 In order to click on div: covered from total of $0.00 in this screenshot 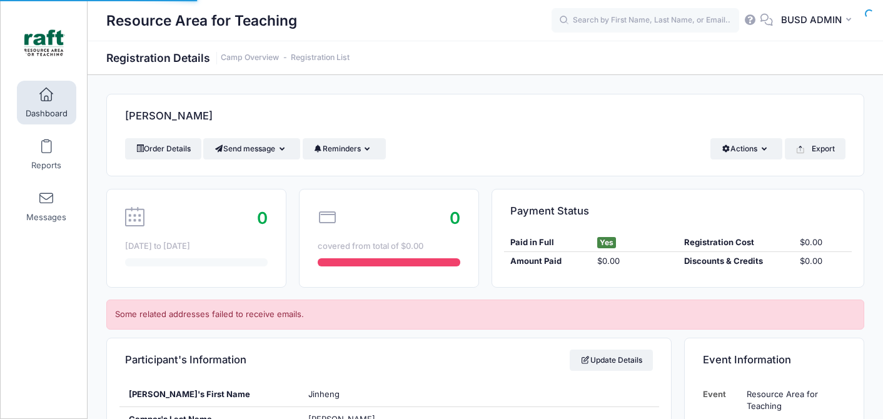, I will do `click(389, 246)`.